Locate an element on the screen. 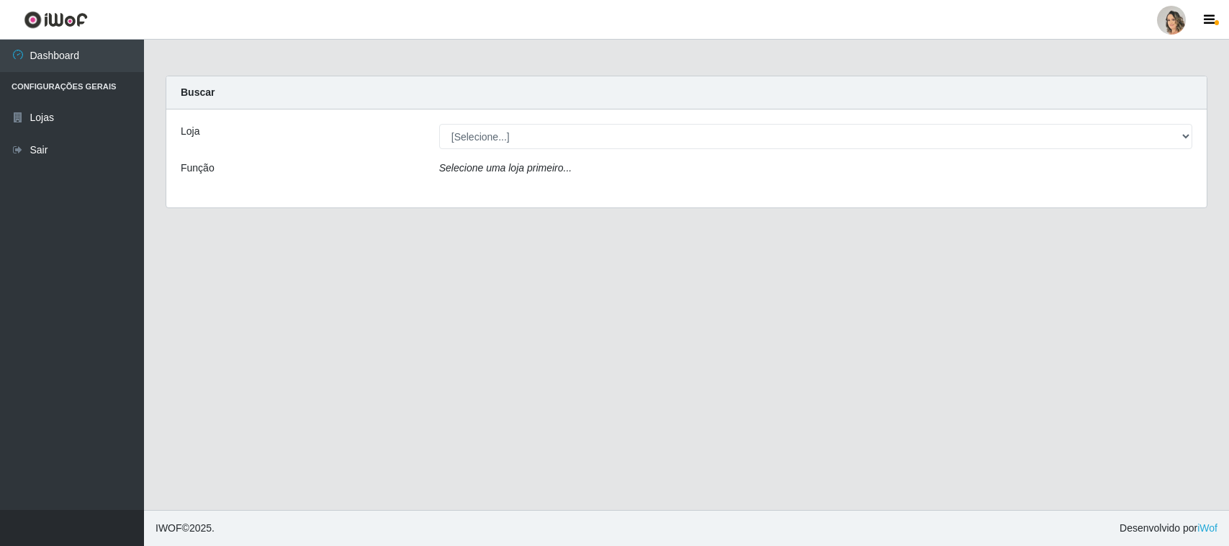 Image resolution: width=1229 pixels, height=546 pixels. span: © 2025 . is located at coordinates (185, 528).